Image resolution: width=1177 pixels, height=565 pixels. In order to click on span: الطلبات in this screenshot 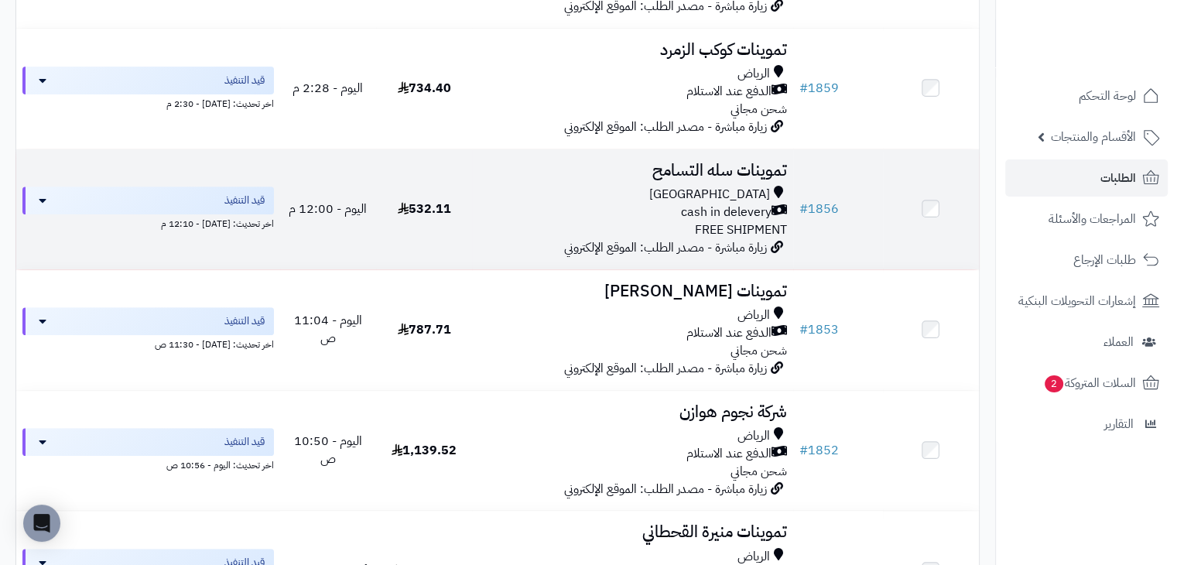, I will do `click(1119, 178)`.